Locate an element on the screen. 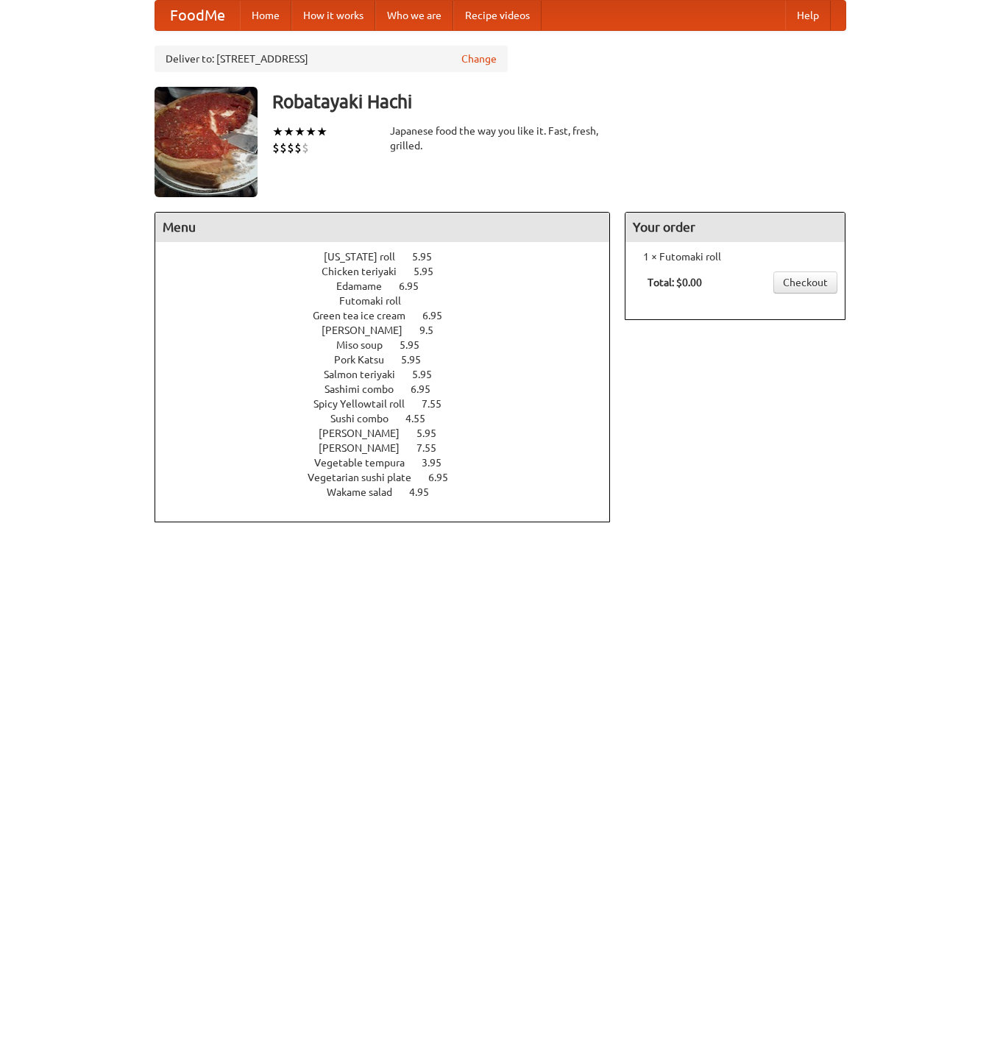 The height and width of the screenshot is (1041, 1000). a: Checkout is located at coordinates (805, 283).